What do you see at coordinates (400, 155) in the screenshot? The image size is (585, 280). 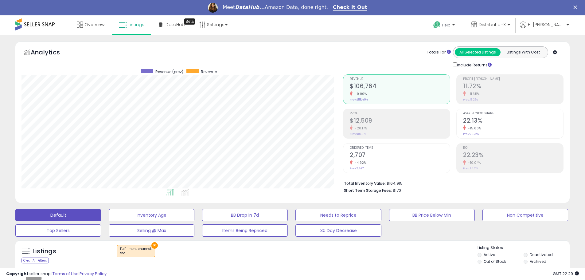 I see `h2: 2,707` at bounding box center [400, 155].